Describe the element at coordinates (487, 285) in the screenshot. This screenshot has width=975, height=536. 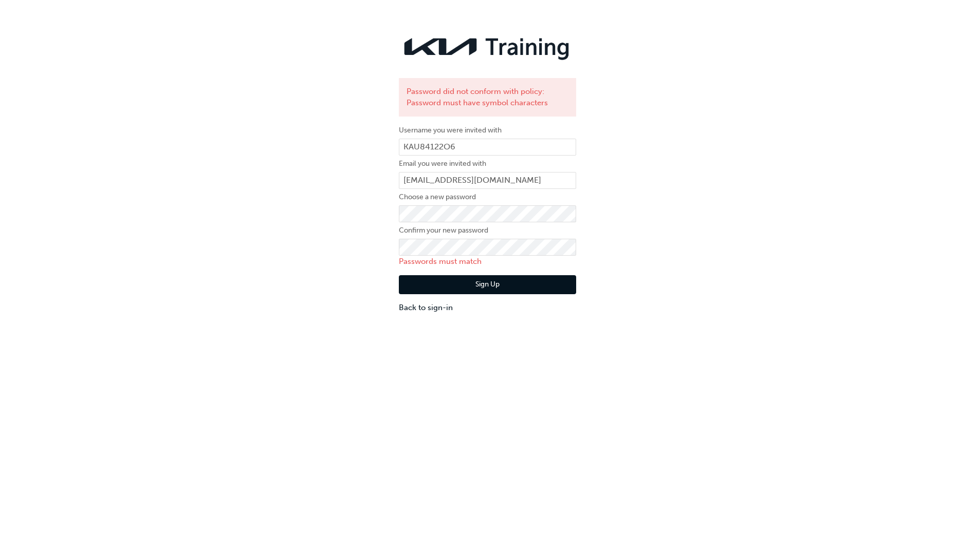
I see `button: Sign Up` at that location.